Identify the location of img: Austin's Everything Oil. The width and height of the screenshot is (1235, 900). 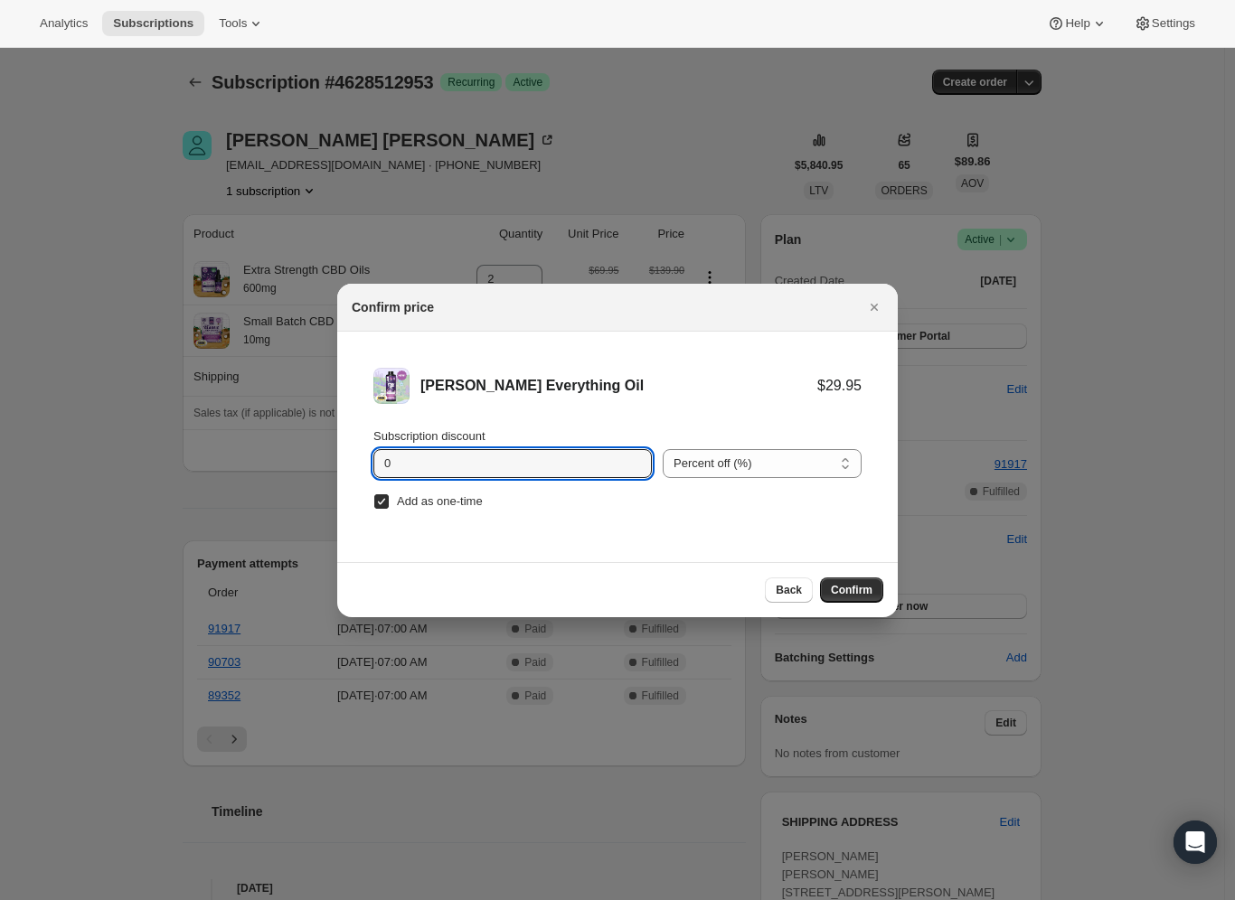
(391, 386).